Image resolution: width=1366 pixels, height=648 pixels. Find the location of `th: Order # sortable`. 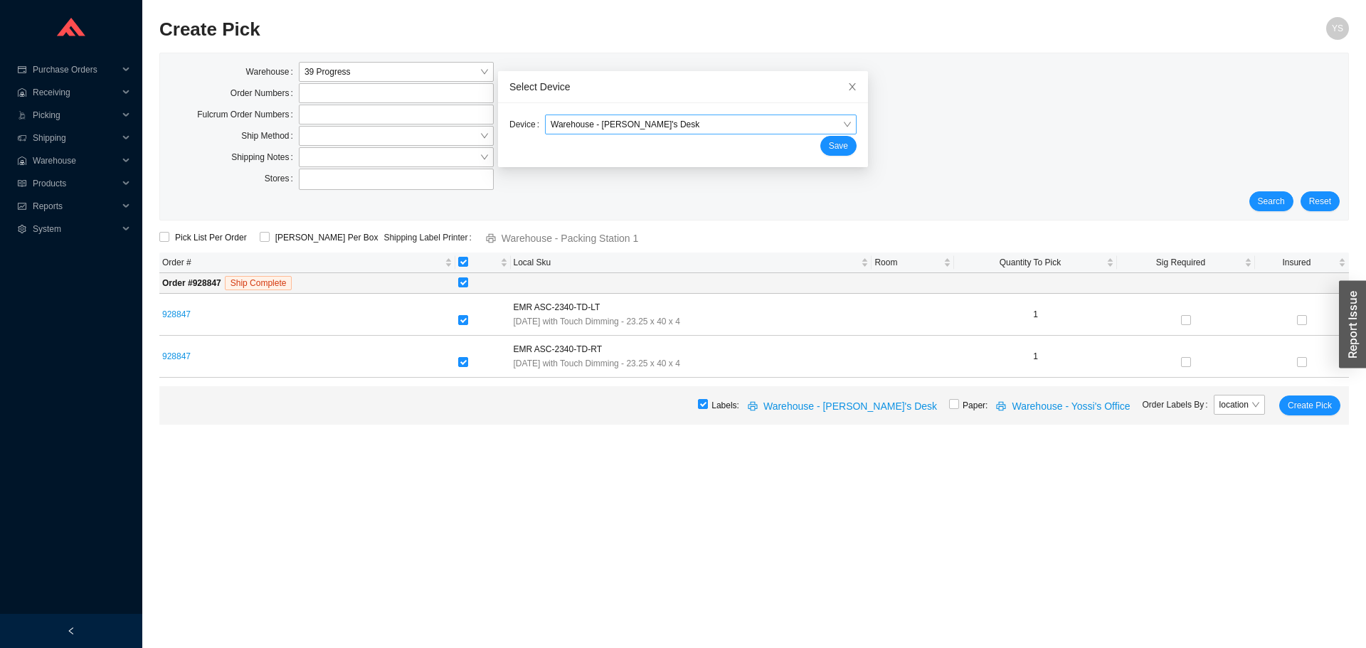

th: Order # sortable is located at coordinates (307, 262).